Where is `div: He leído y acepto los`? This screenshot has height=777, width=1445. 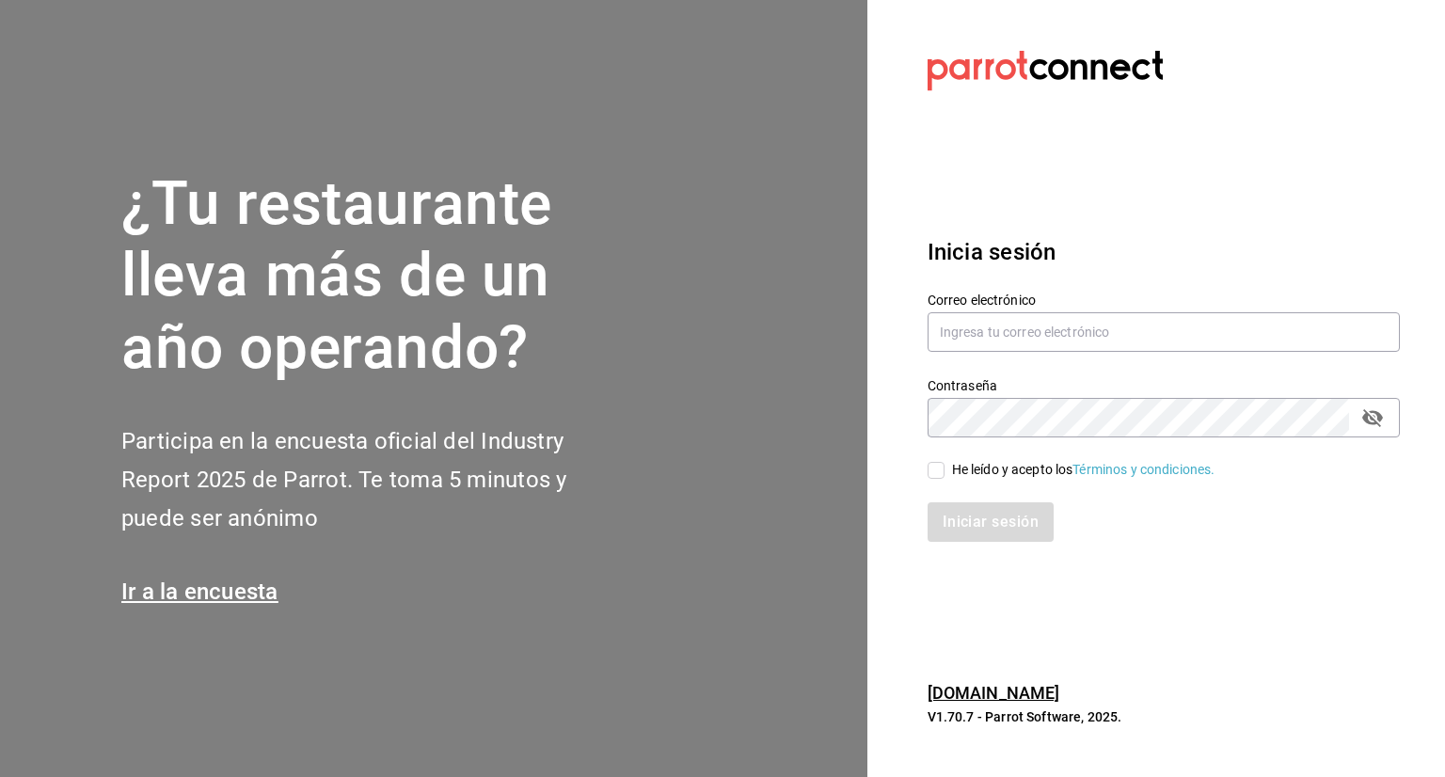
div: He leído y acepto los is located at coordinates (1084, 469).